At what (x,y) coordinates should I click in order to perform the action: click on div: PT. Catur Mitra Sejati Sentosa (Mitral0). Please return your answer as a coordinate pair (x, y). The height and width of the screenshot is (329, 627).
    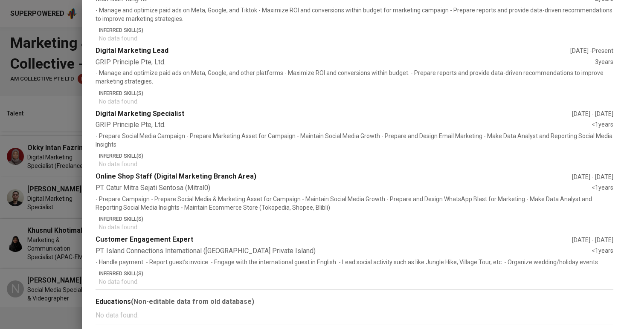
    Looking at the image, I should click on (343, 188).